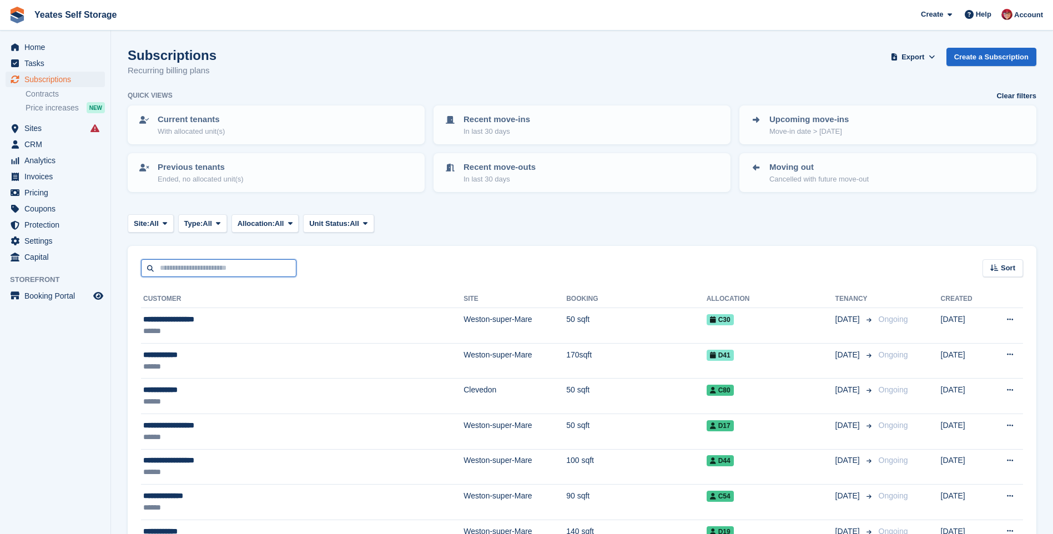 The width and height of the screenshot is (1053, 534). I want to click on span: D41, so click(720, 355).